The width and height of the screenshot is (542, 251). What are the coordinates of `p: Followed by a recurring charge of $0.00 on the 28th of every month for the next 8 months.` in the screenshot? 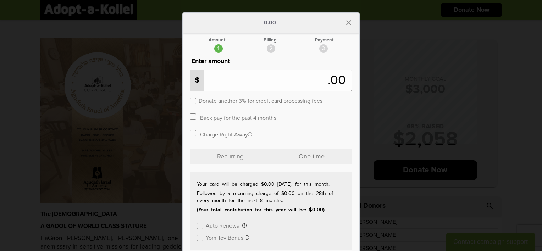 It's located at (271, 197).